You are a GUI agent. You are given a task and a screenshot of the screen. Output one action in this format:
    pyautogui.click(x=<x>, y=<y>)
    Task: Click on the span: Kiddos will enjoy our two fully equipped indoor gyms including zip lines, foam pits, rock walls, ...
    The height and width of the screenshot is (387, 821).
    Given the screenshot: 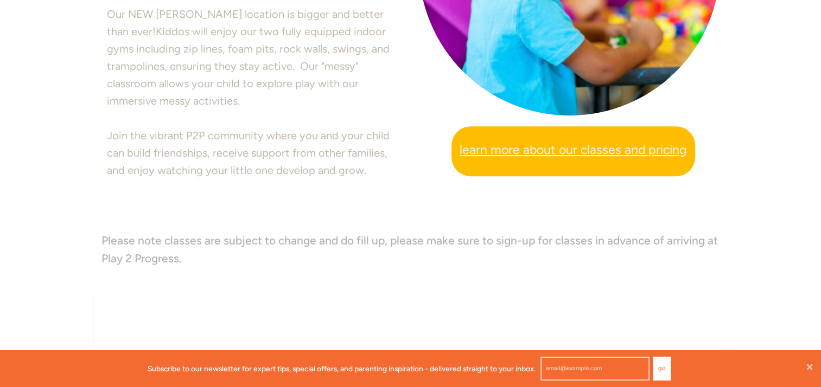 What is the action you would take?
    pyautogui.click(x=248, y=66)
    